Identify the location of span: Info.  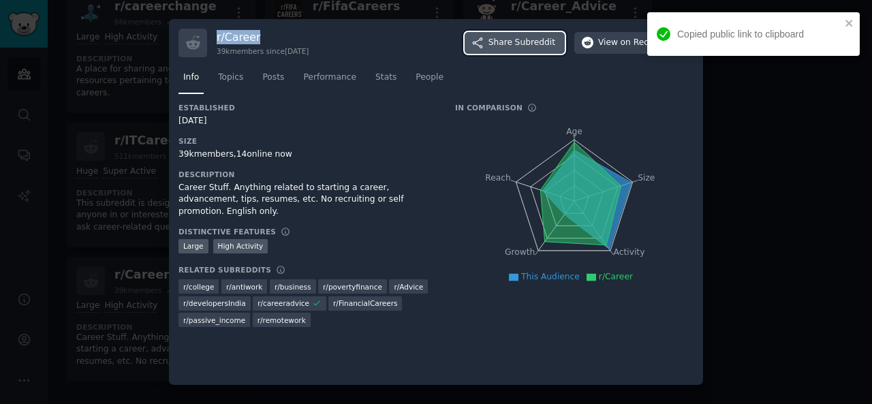
(191, 78).